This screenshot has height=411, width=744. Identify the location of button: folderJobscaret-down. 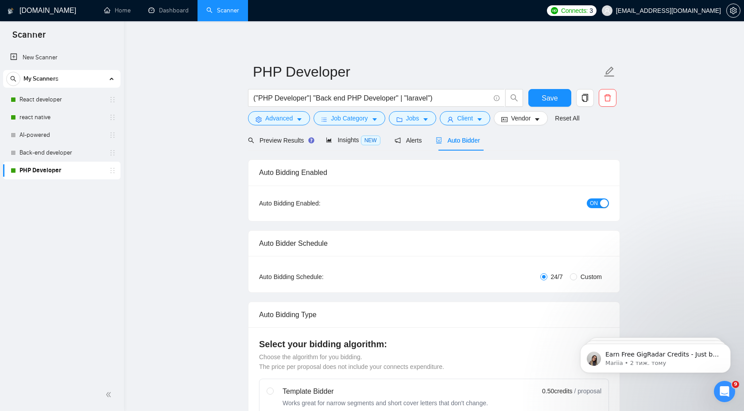
(413, 118).